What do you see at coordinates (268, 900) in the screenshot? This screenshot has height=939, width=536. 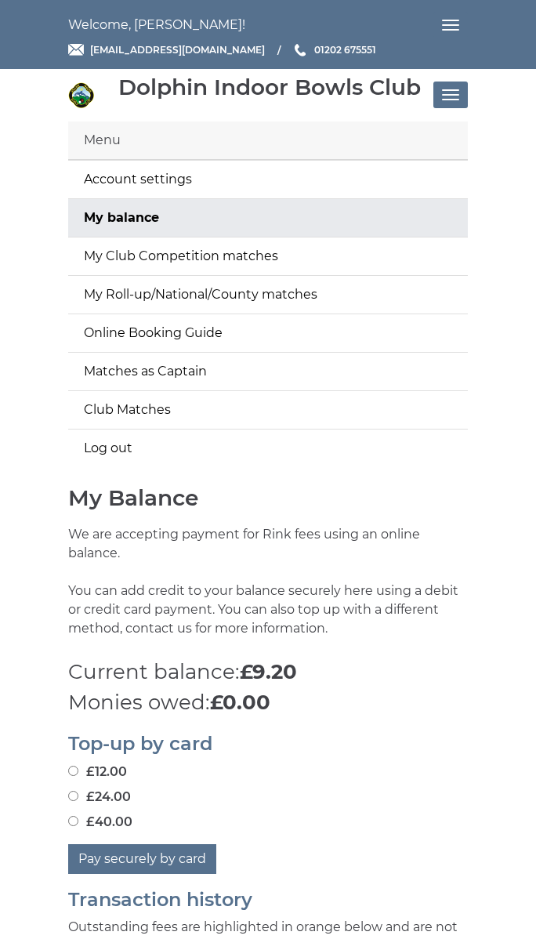 I see `h2: Transaction history` at bounding box center [268, 900].